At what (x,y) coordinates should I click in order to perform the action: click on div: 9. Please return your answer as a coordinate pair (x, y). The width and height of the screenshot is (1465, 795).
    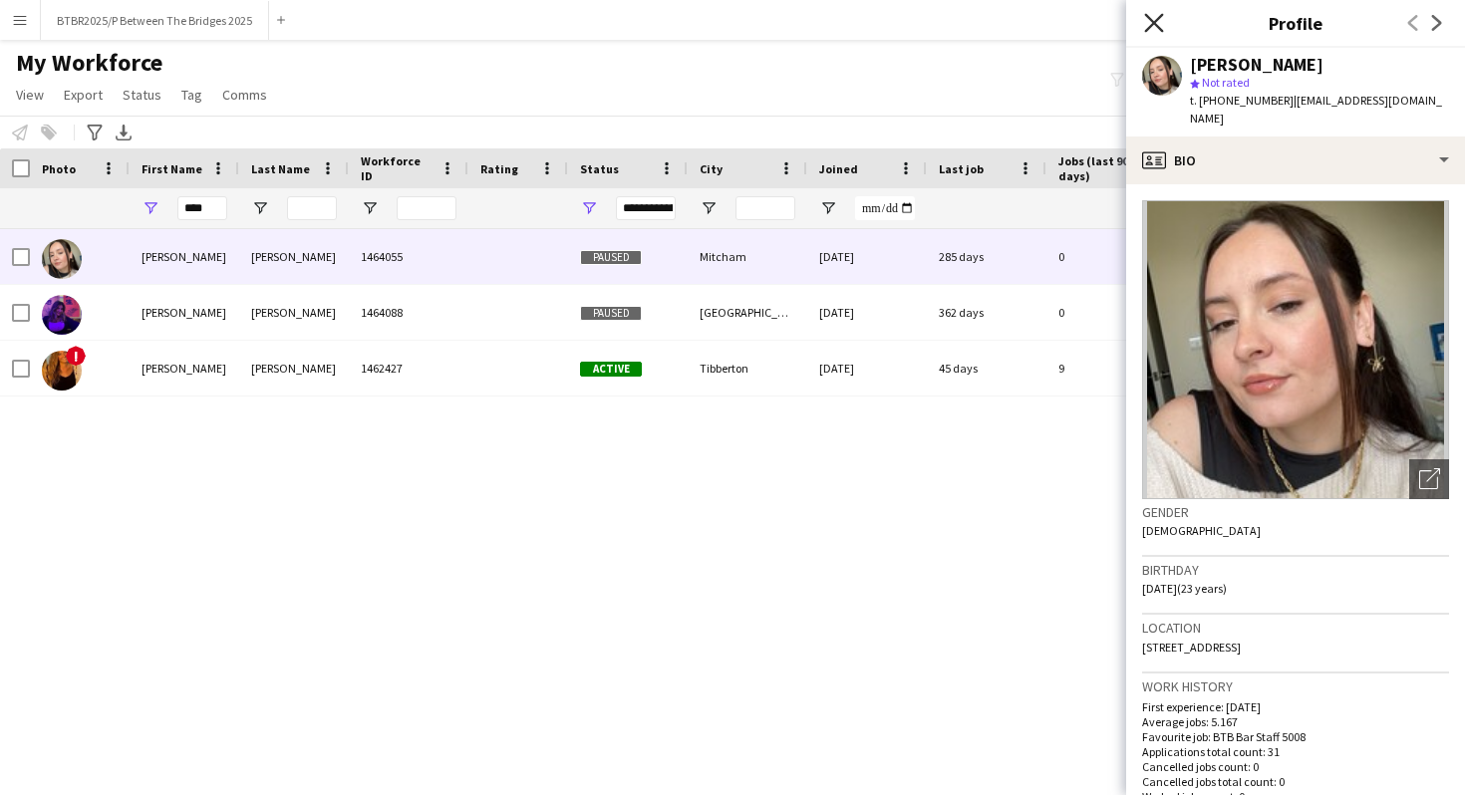
    Looking at the image, I should click on (1111, 368).